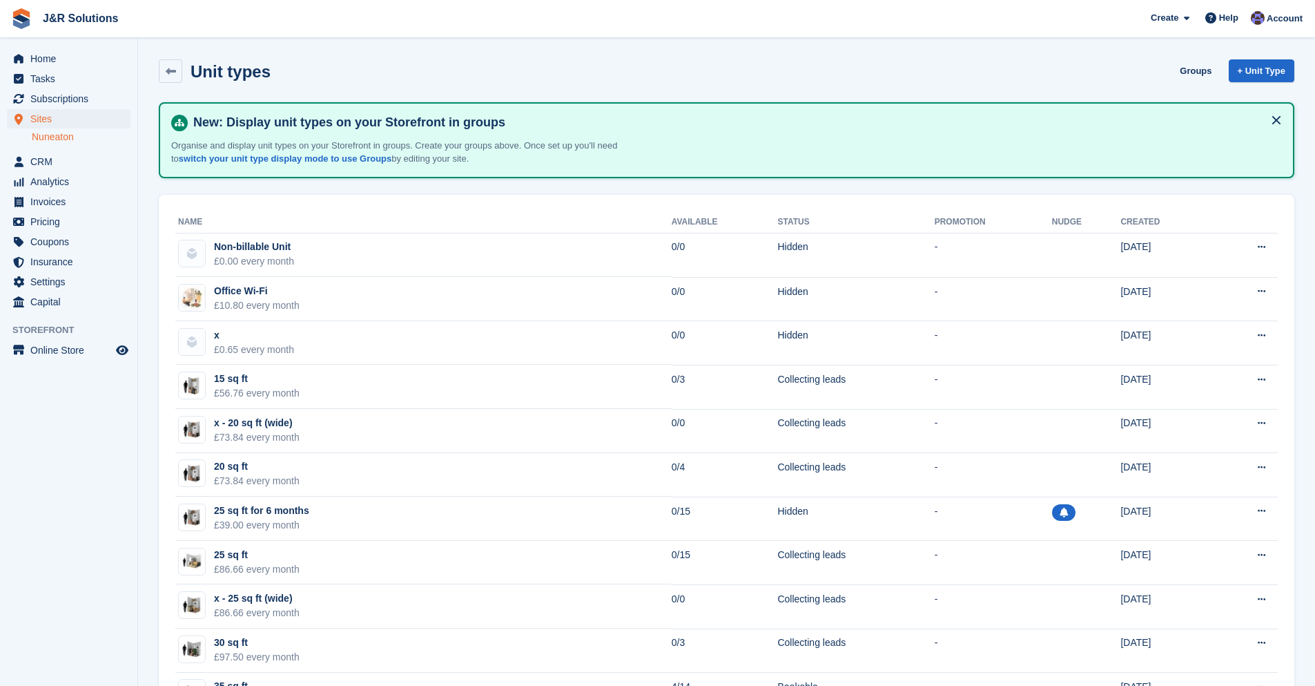  Describe the element at coordinates (1087, 222) in the screenshot. I see `th: Nudge` at that location.